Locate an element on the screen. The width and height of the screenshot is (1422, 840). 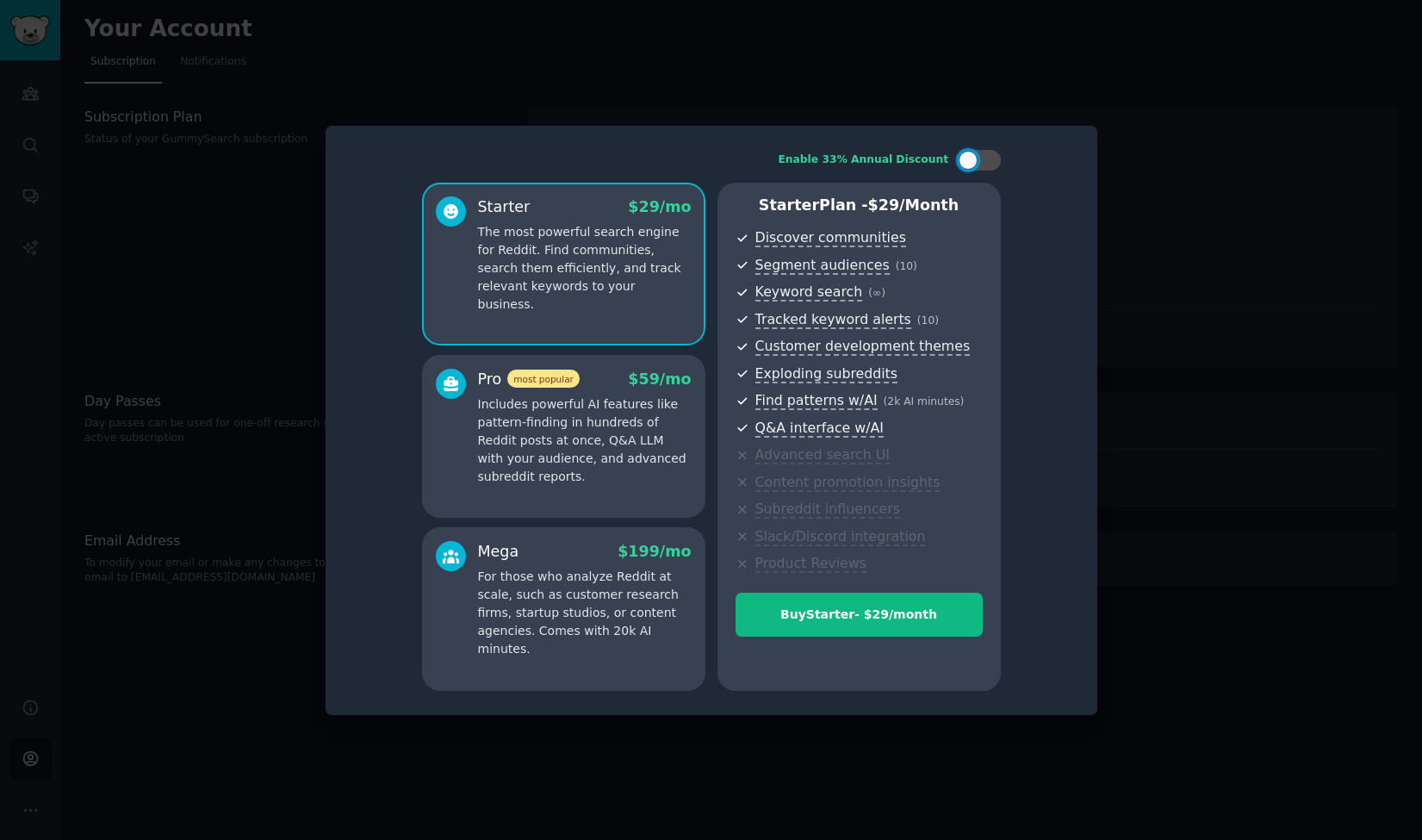
span: Subreddit influencers is located at coordinates (827, 509).